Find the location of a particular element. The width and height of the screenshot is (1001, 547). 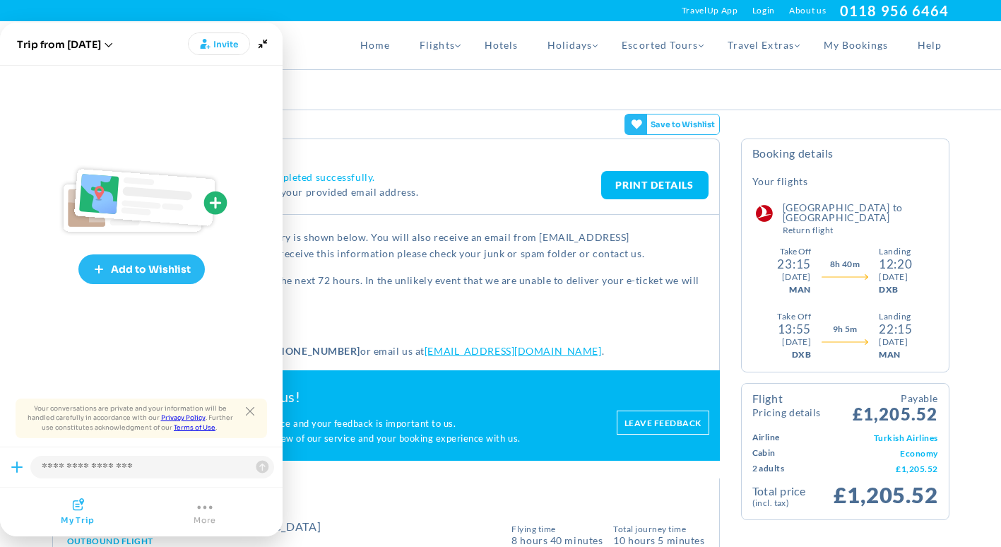

a: Home is located at coordinates (375, 45).